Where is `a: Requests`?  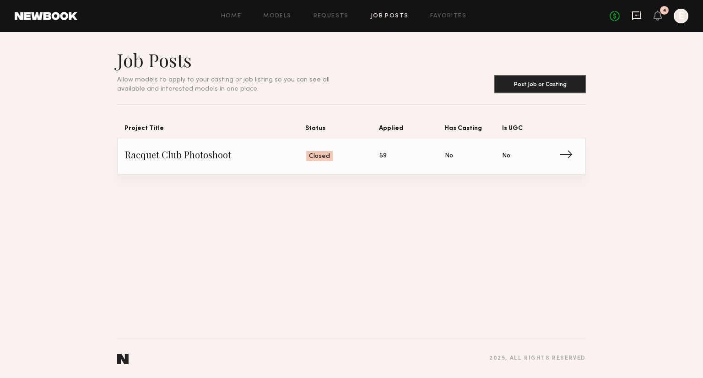 a: Requests is located at coordinates (331, 16).